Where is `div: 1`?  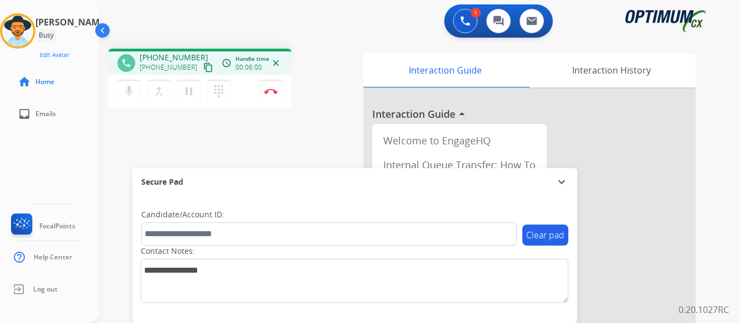 div: 1 is located at coordinates (476, 13).